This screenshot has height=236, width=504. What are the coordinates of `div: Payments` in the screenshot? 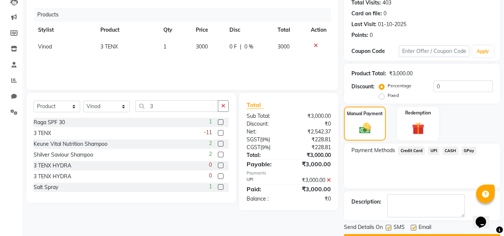 It's located at (289, 173).